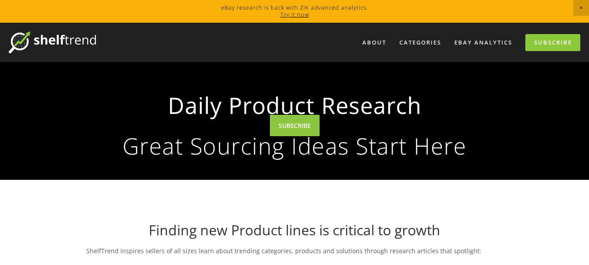 The image size is (589, 265). Describe the element at coordinates (295, 125) in the screenshot. I see `a: SUBSCRIBE` at that location.